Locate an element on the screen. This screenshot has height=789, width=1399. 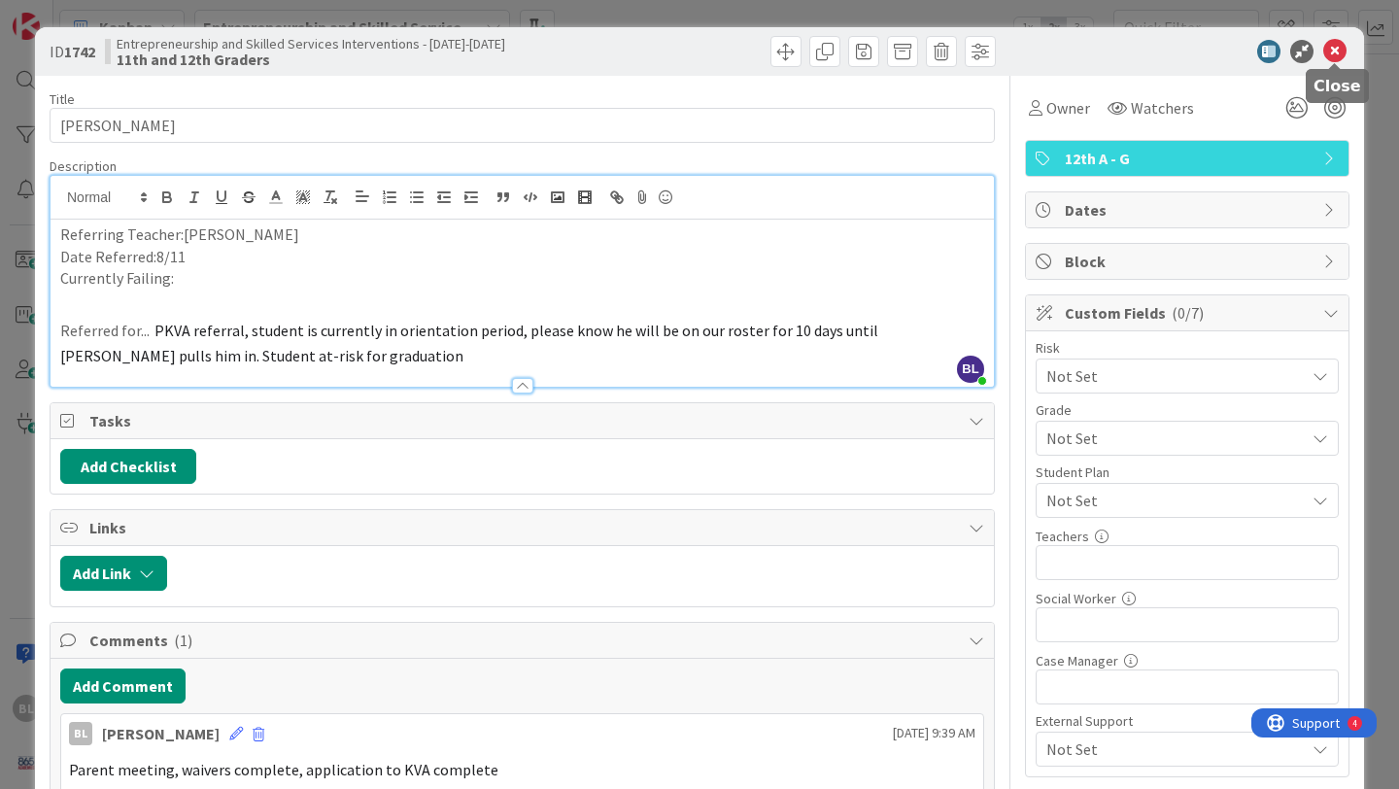
span: Watchers is located at coordinates (1162, 108).